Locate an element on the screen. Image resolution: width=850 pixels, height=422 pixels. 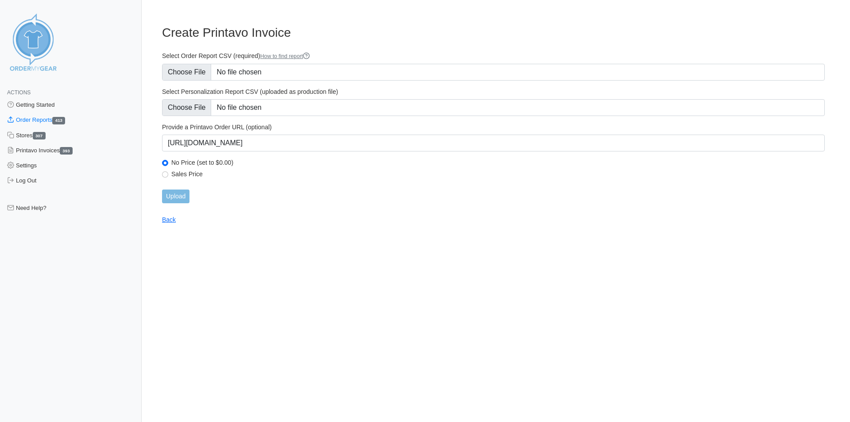
span: 393 is located at coordinates (66, 151).